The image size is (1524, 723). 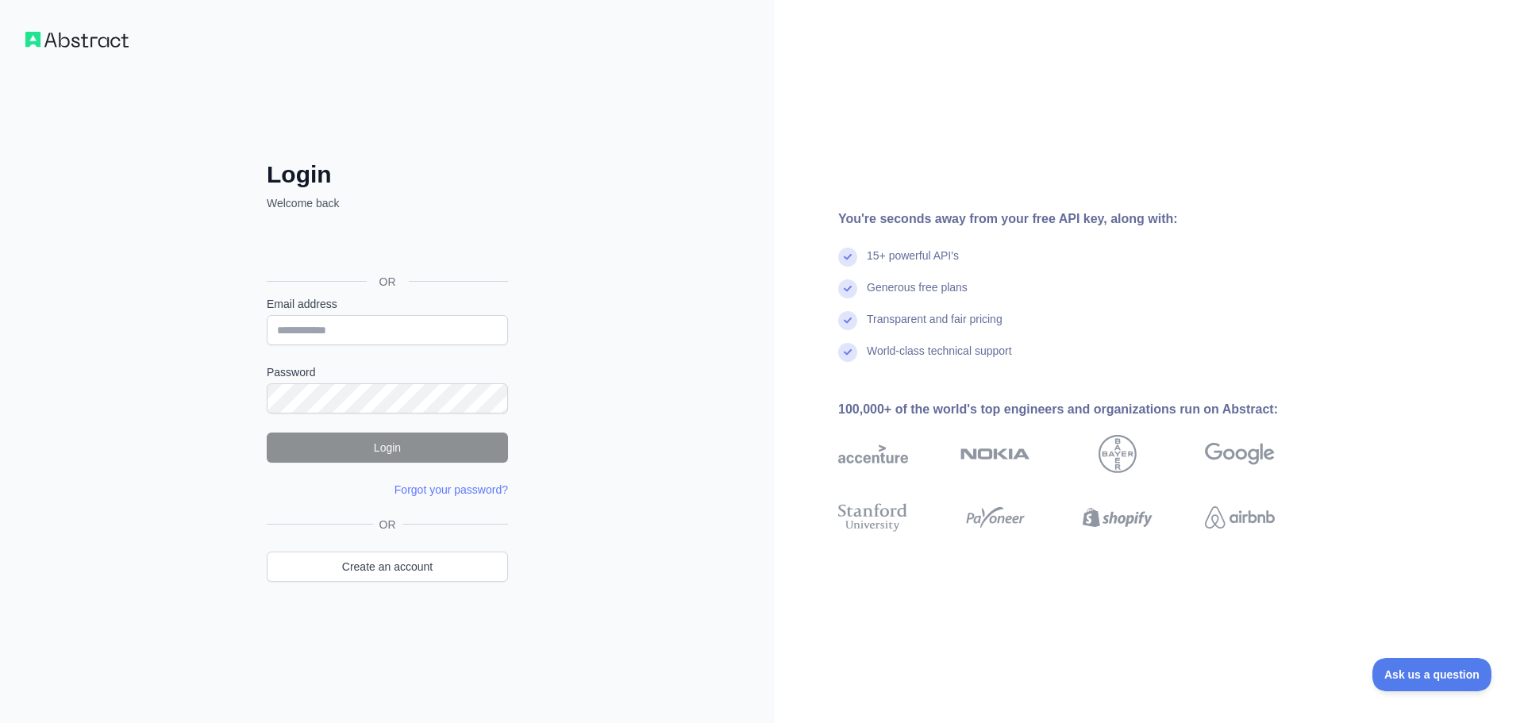 I want to click on label: Password, so click(x=387, y=372).